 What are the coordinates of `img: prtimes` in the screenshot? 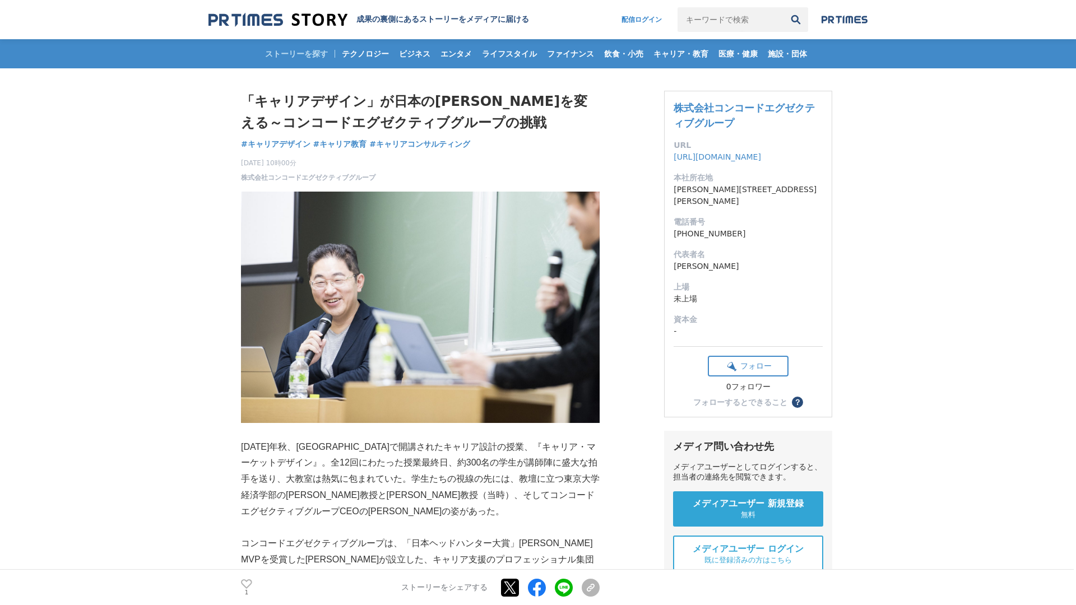 It's located at (845, 20).